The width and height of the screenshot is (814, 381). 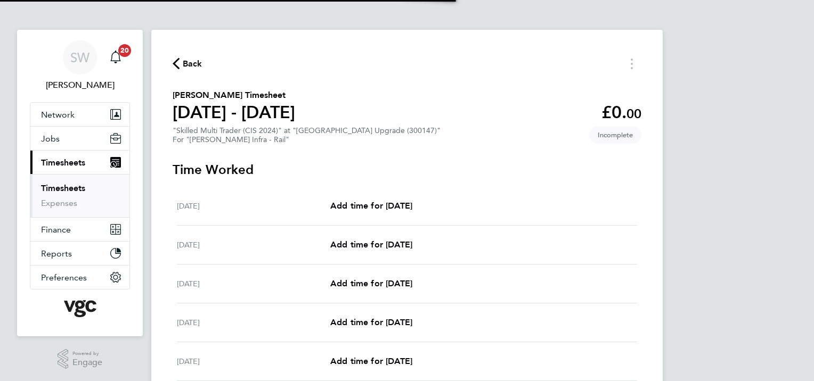 What do you see at coordinates (116, 58) in the screenshot?
I see `a: 20` at bounding box center [116, 58].